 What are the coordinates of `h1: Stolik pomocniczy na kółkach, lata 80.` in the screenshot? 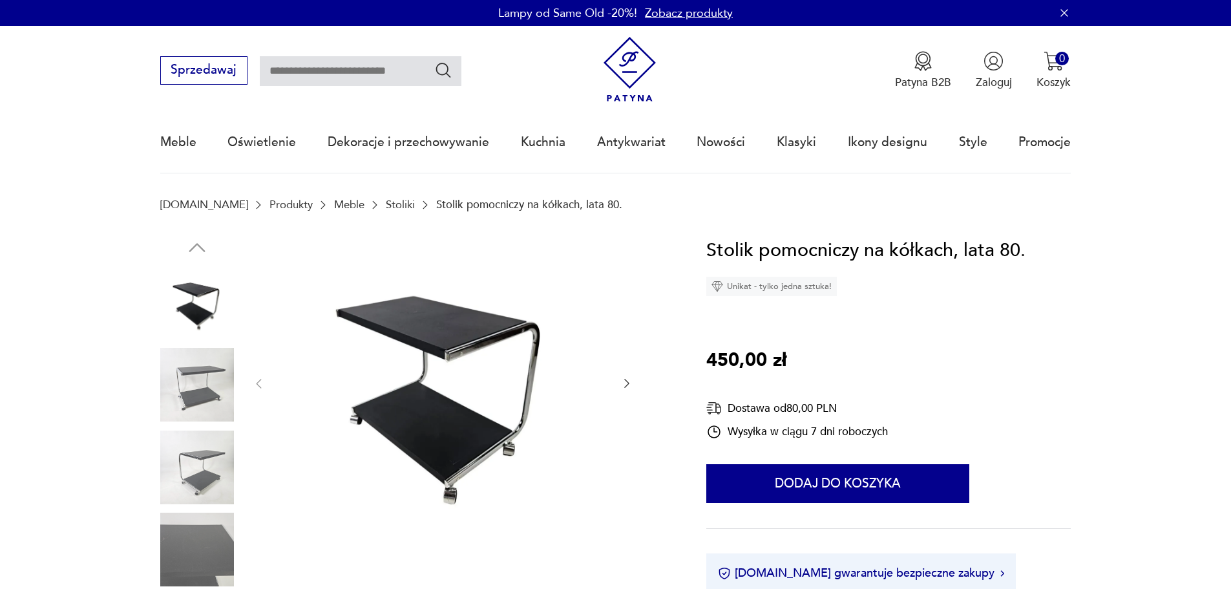 It's located at (866, 251).